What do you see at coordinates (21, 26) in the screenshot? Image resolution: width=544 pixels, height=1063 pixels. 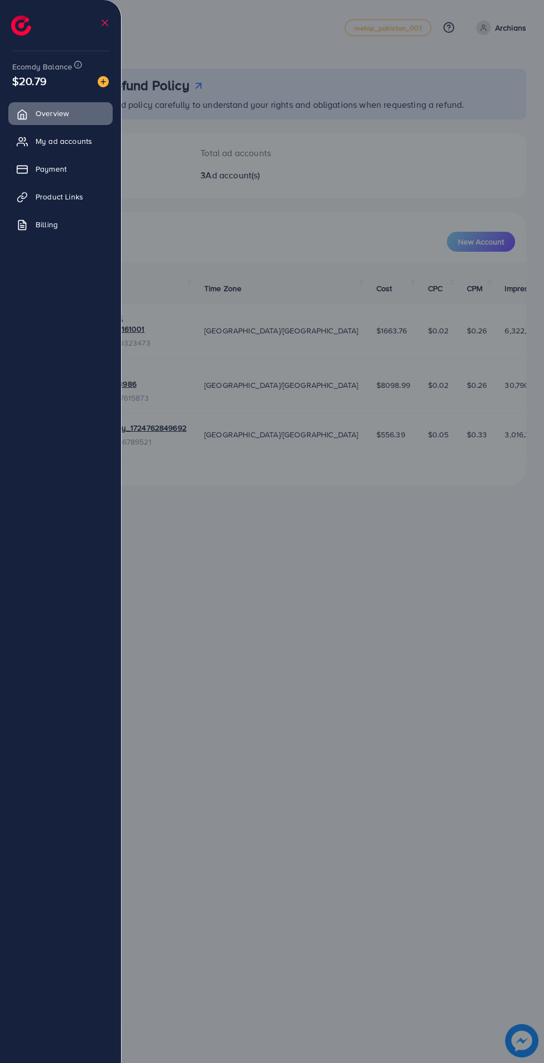 I see `a: logo` at bounding box center [21, 26].